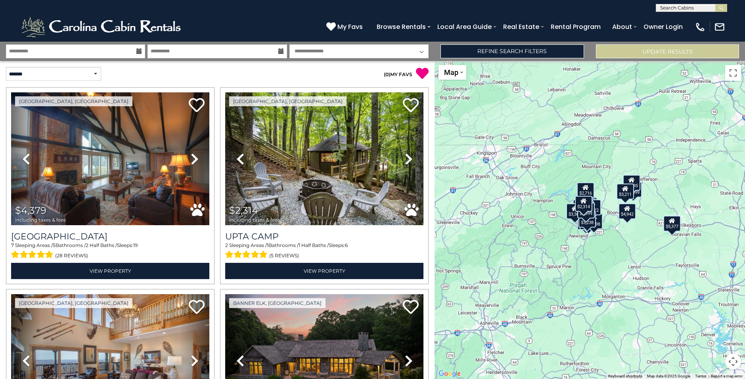 The width and height of the screenshot is (745, 379). I want to click on a: Local Area Guide, so click(464, 27).